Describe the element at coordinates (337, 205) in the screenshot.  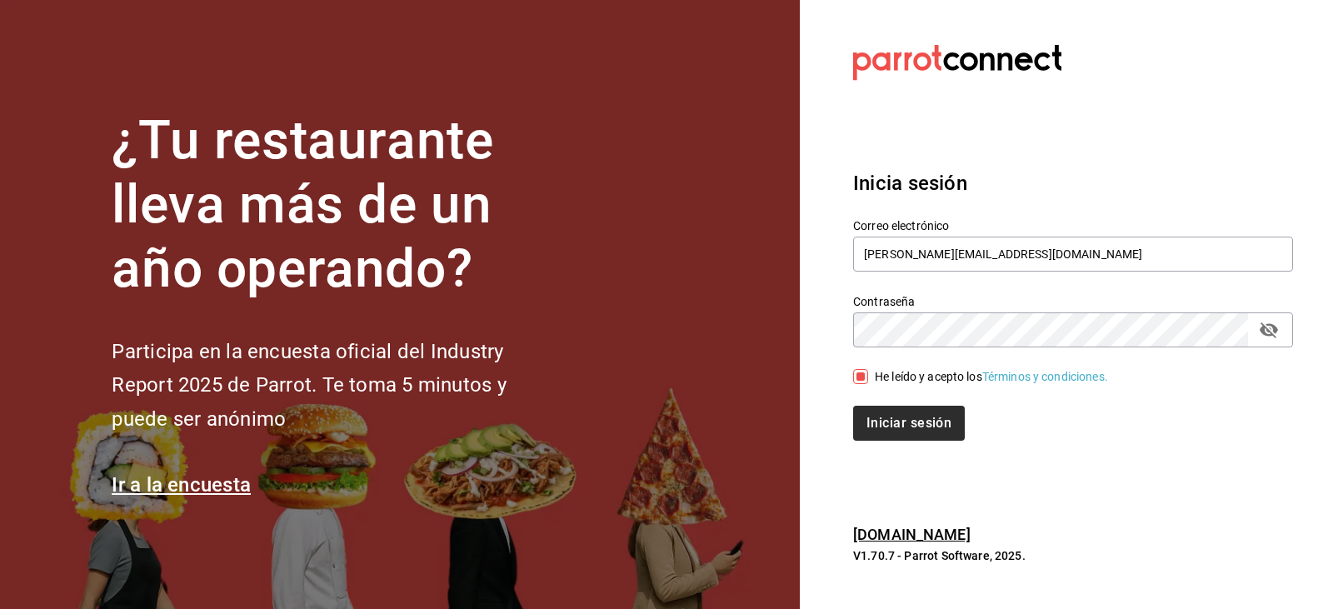
I see `h1: ¿Tu restaurante lleva más de un año operando?` at that location.